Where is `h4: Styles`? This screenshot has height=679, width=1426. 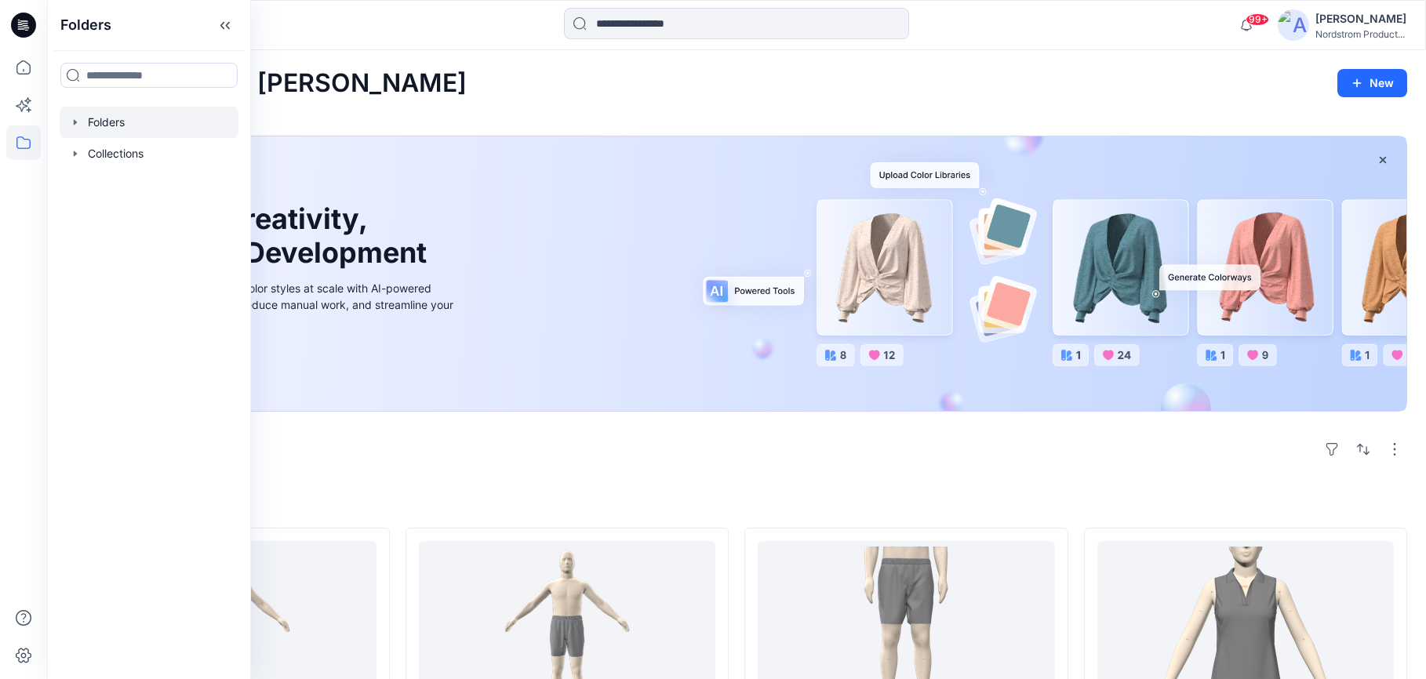
h4: Styles is located at coordinates (737, 503).